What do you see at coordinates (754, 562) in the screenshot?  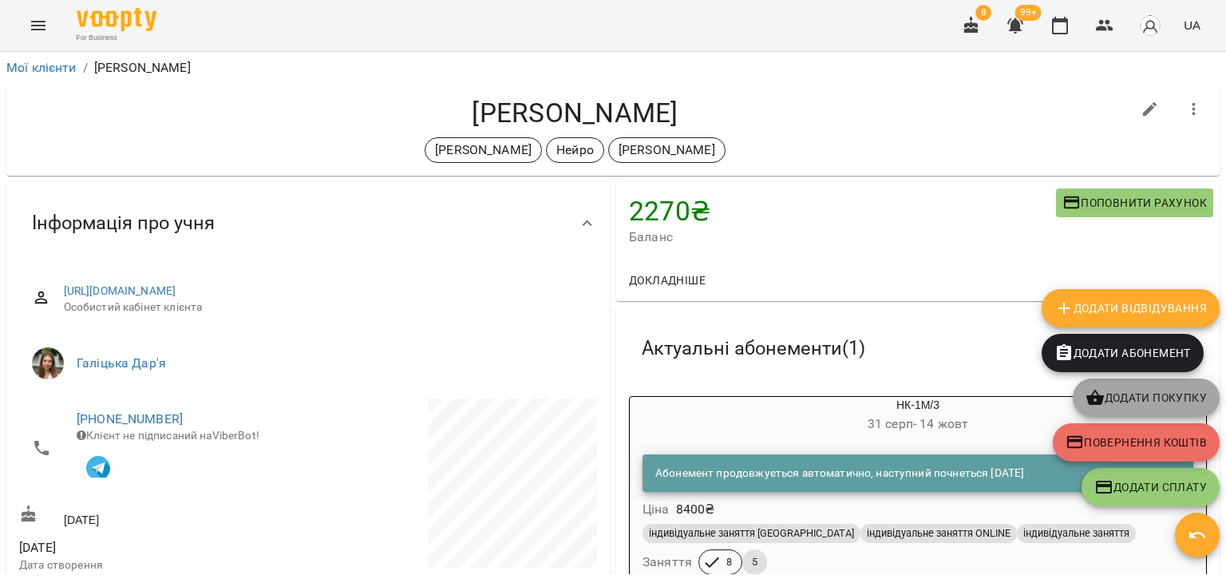 I see `span: 5` at bounding box center [754, 562].